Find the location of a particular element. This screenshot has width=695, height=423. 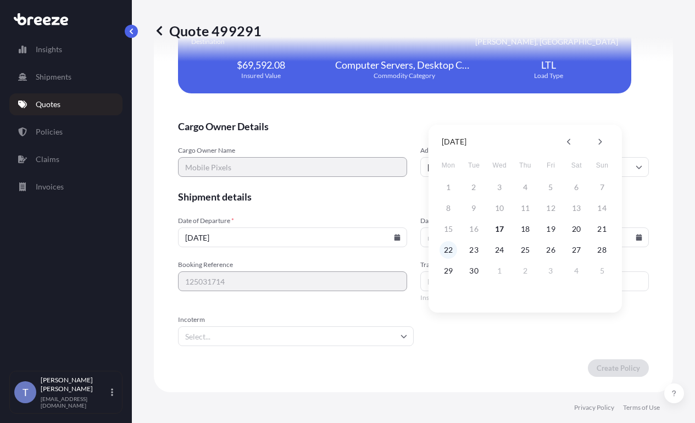

button: 2 is located at coordinates (525, 271).